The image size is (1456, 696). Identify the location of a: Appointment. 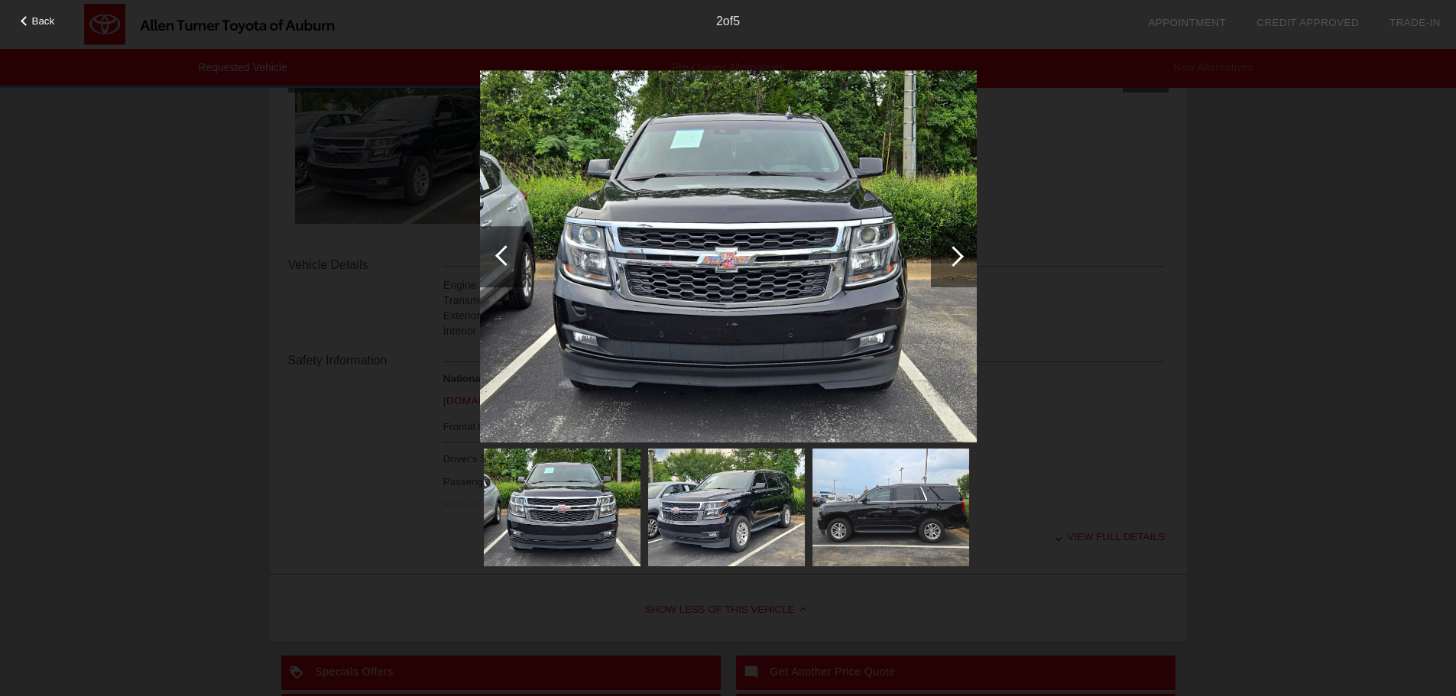
(1187, 22).